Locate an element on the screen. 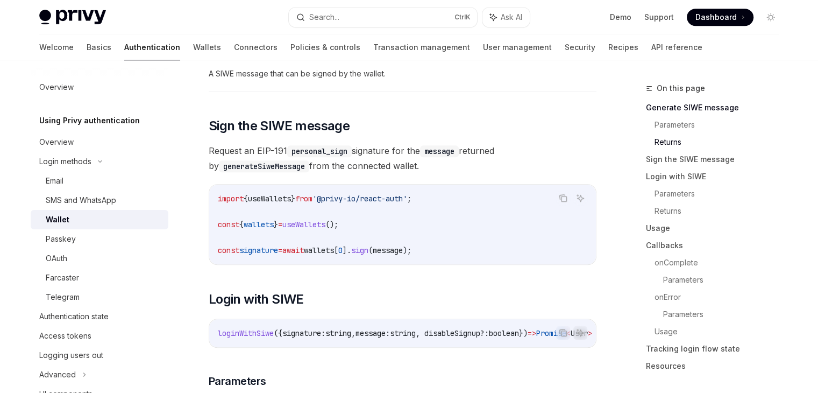 This screenshot has height=393, width=818. a: Passkey is located at coordinates (99, 239).